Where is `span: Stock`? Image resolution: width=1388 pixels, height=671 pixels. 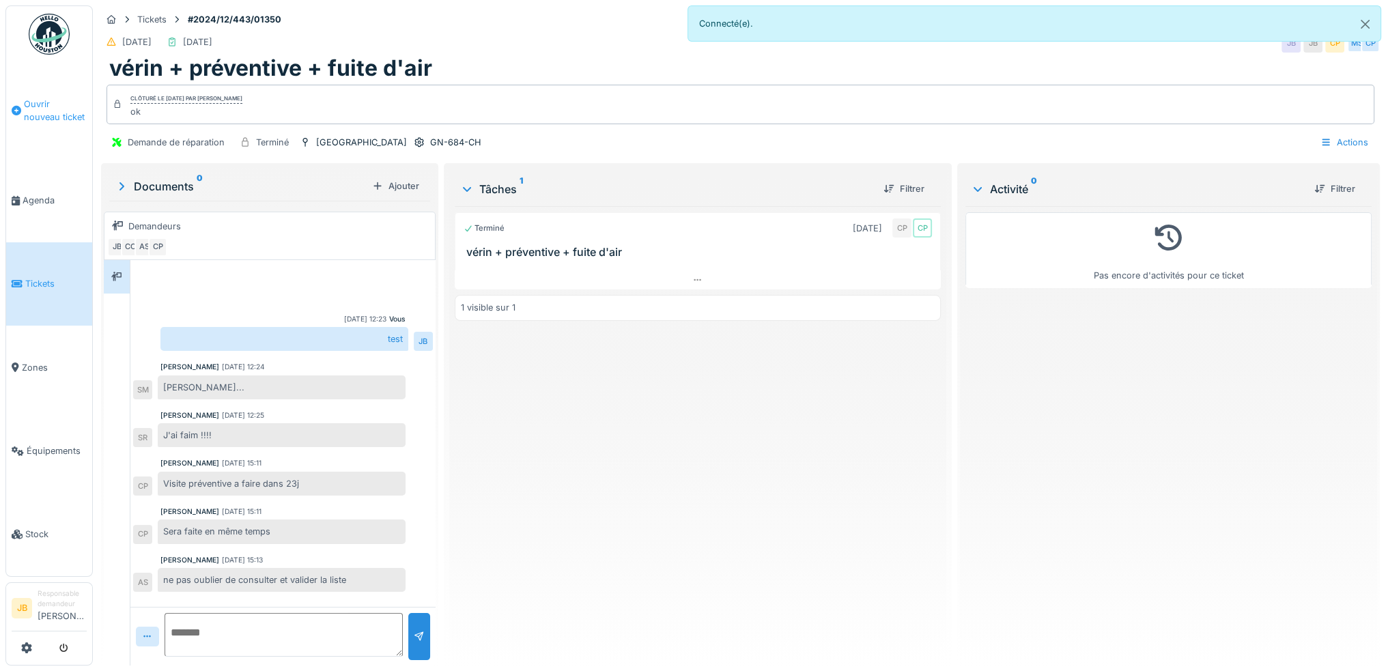 span: Stock is located at coordinates (56, 534).